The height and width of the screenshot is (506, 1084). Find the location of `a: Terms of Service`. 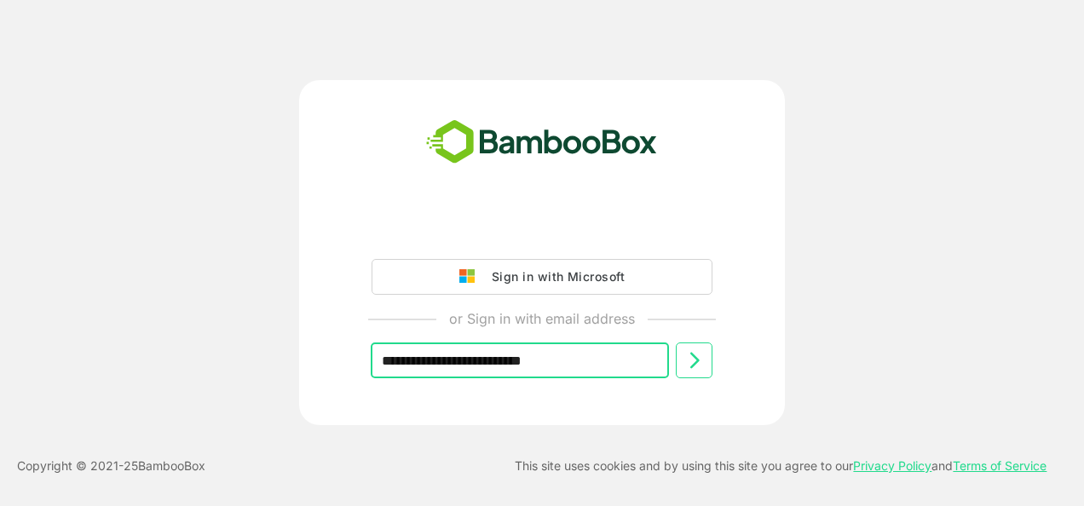

a: Terms of Service is located at coordinates (1000, 465).